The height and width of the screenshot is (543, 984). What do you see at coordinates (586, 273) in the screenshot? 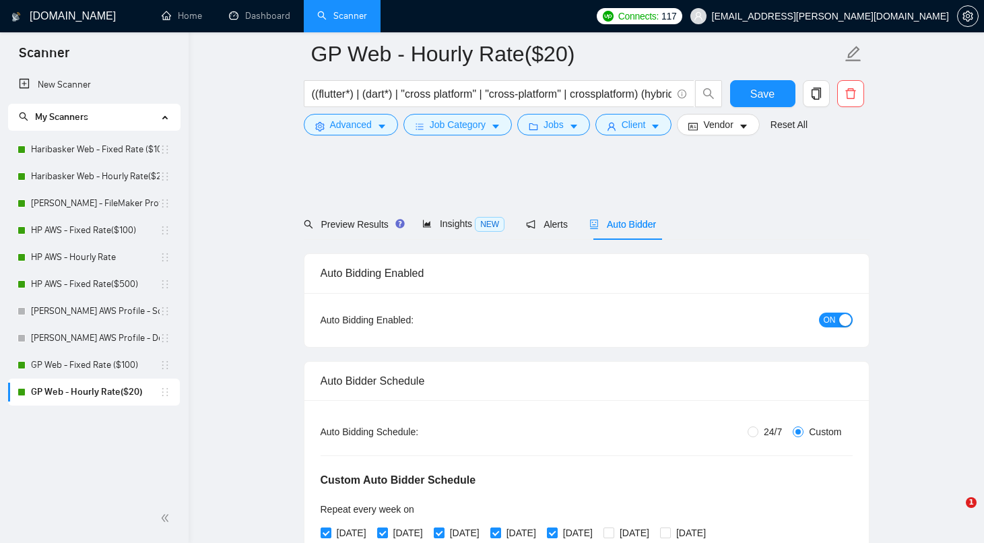
I see `div: Auto Bidding Enabled` at bounding box center [586, 273].